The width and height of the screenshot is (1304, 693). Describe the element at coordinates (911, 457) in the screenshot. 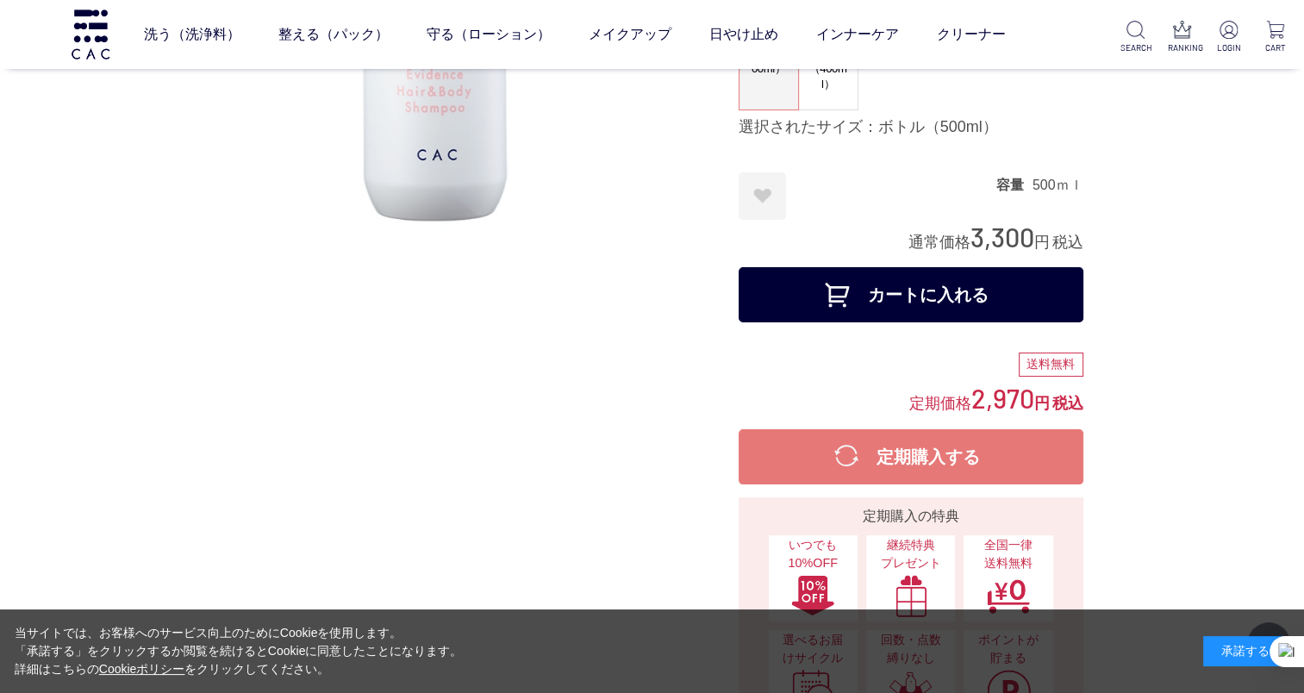

I see `button: 定期購入する` at that location.